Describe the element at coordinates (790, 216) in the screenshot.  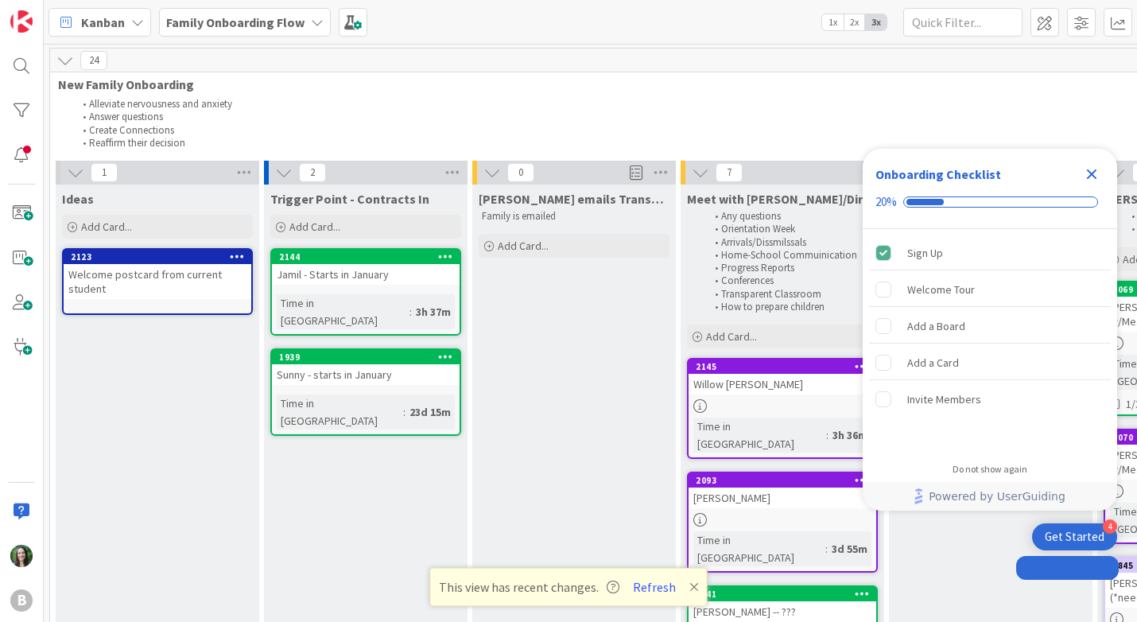
I see `li: Any questions` at that location.